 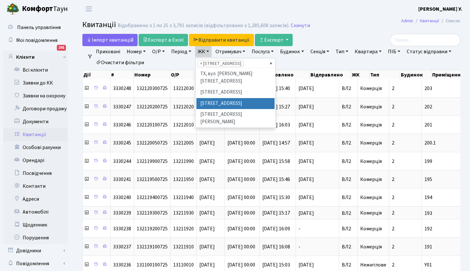 What do you see at coordinates (221, 64) in the screenshot?
I see `li: ВЛ2, Голосіївський просп., 76` at bounding box center [221, 64].